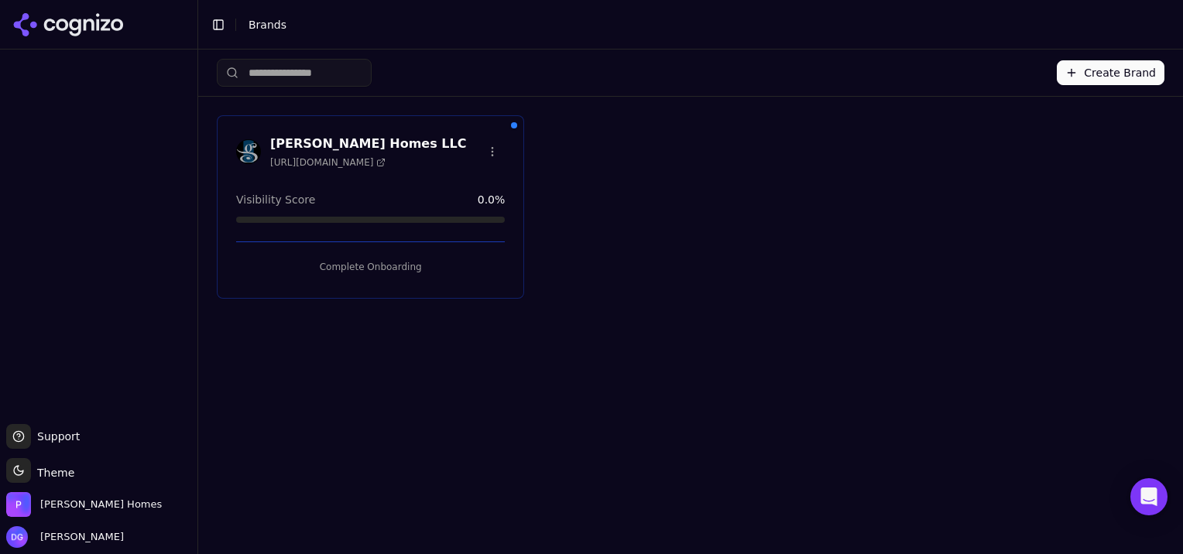  Describe the element at coordinates (101, 505) in the screenshot. I see `span: Paul Gray Homes` at that location.